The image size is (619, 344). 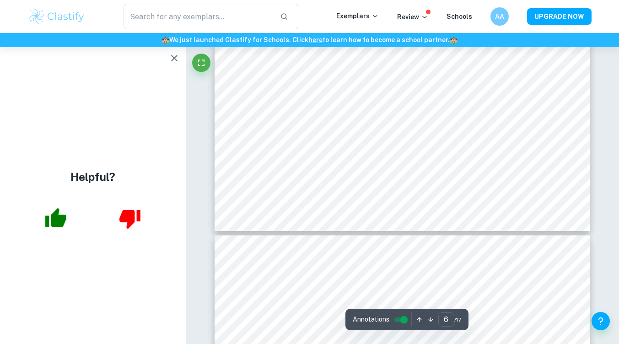 What do you see at coordinates (601, 321) in the screenshot?
I see `button: Help and Feedback` at bounding box center [601, 321].